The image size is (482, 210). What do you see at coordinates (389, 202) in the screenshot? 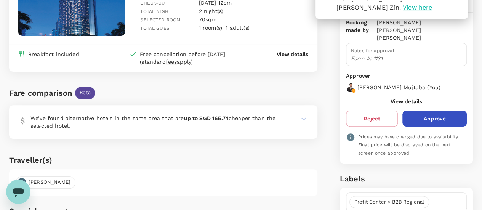
I see `span: Profit Center > B2B Regional` at bounding box center [389, 202].